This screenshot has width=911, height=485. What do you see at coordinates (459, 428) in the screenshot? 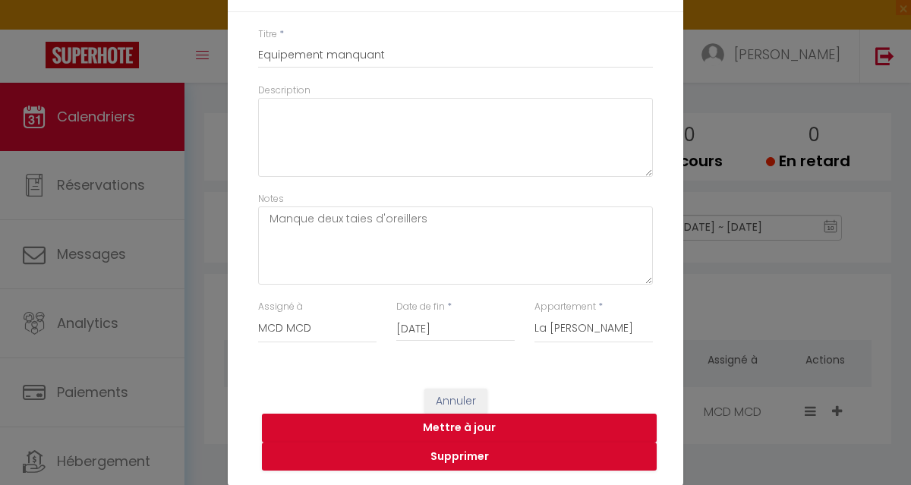
I see `button: Mettre à jour` at bounding box center [459, 428].